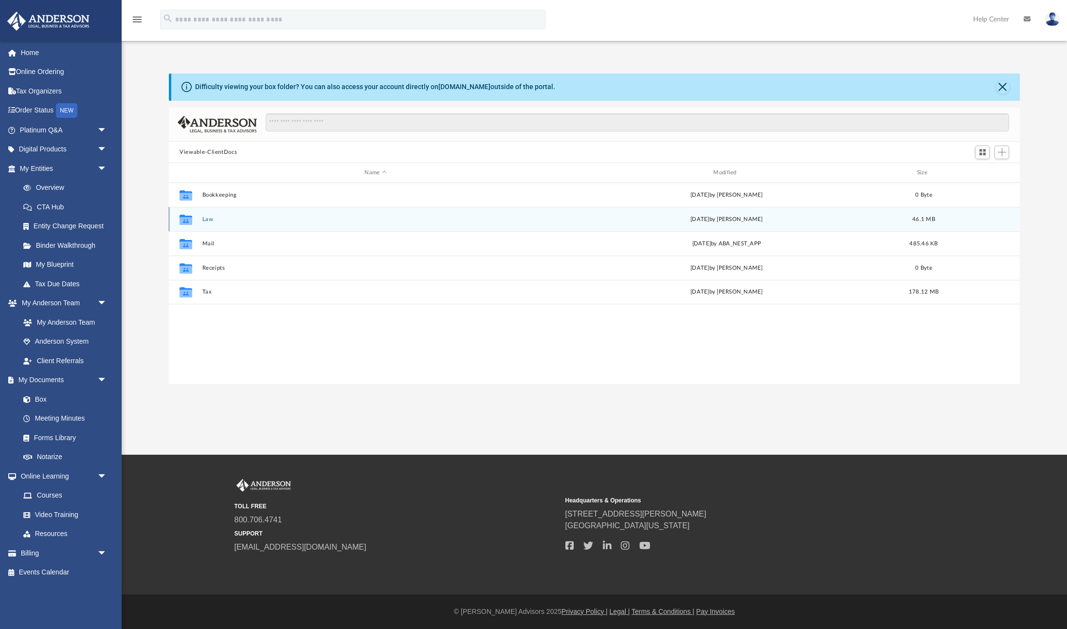 The height and width of the screenshot is (629, 1067). Describe the element at coordinates (65, 495) in the screenshot. I see `a: Courses` at that location.